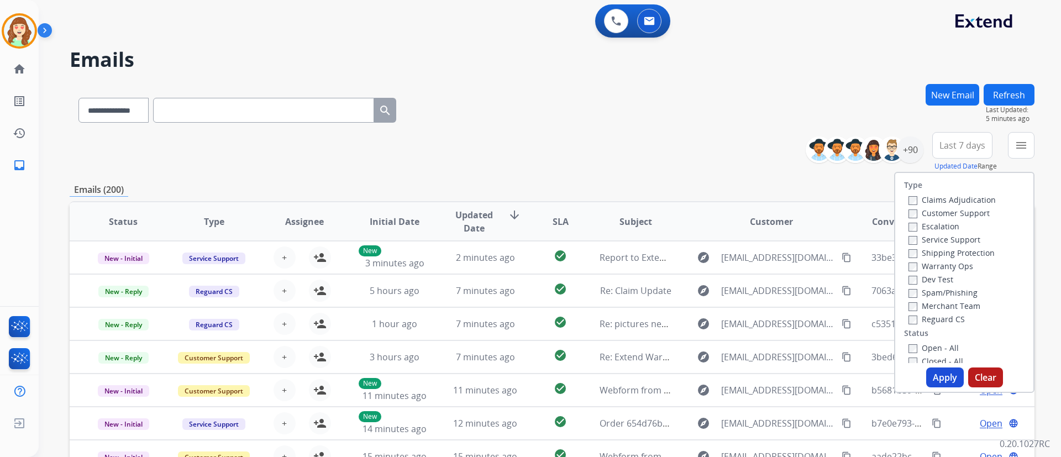  Describe the element at coordinates (911, 150) in the screenshot. I see `div: +90` at that location.